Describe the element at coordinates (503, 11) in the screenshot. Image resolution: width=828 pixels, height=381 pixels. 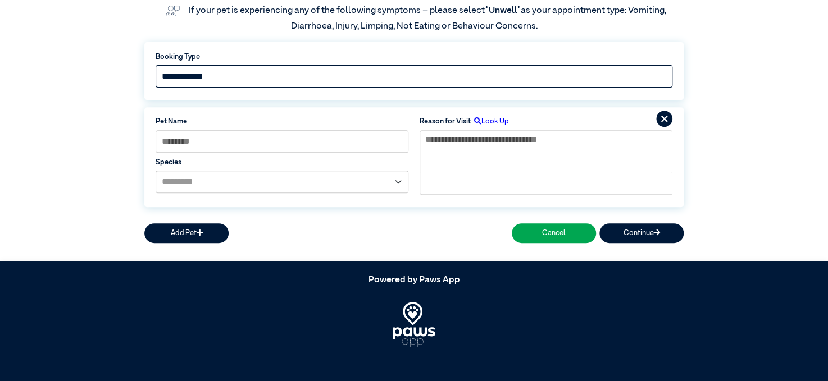
I see `span: “Unwell”` at that location.